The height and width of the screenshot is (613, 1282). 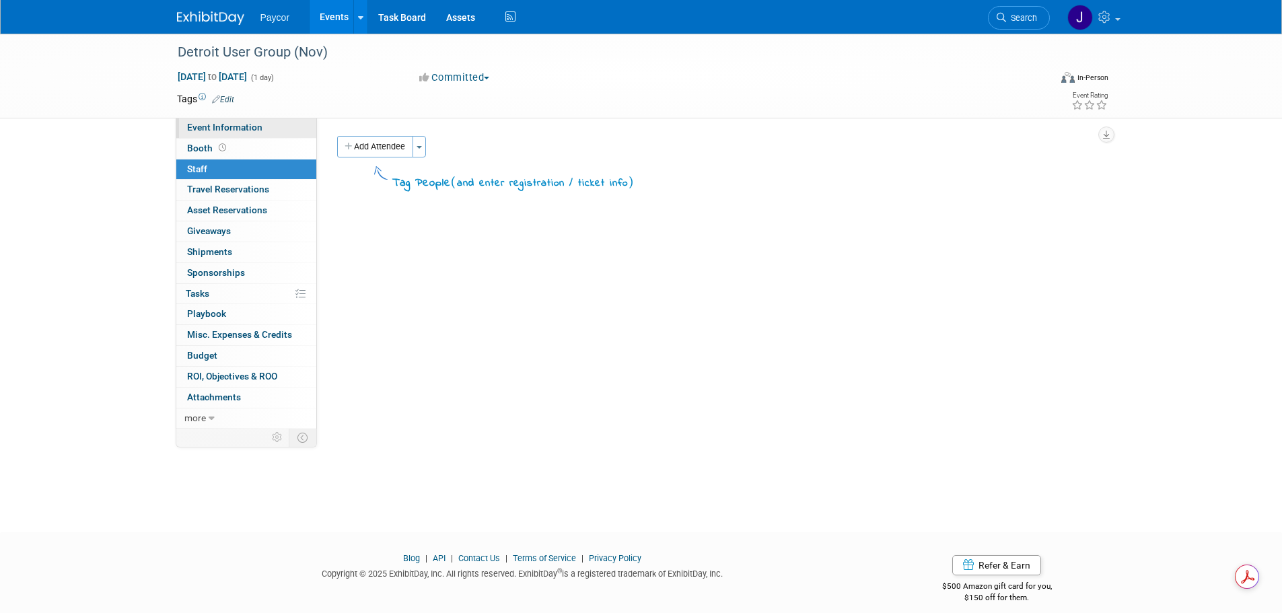 What do you see at coordinates (228, 189) in the screenshot?
I see `span: Travel Reservations` at bounding box center [228, 189].